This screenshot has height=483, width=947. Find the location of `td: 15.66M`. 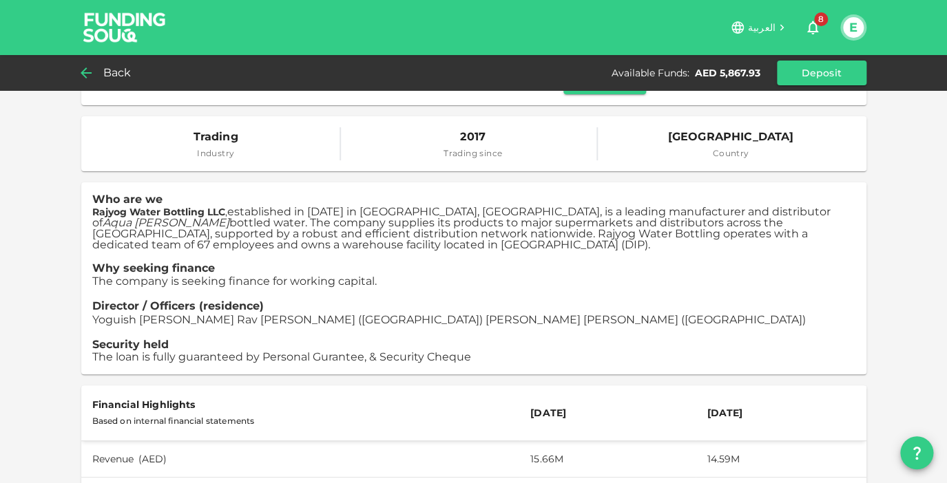

td: 15.66M is located at coordinates (607, 459).